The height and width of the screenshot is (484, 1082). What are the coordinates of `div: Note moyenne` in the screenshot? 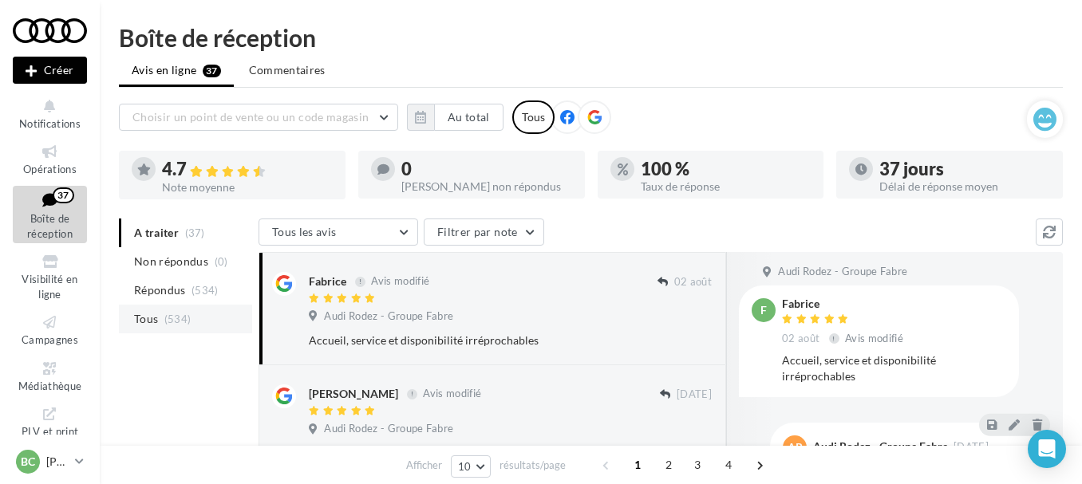 It's located at (247, 188).